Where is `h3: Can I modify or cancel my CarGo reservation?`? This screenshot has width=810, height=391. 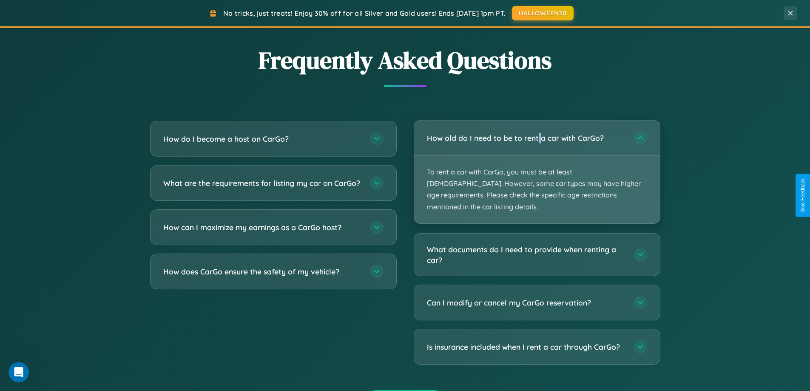
h3: Can I modify or cancel my CarGo reservation? is located at coordinates (526, 302).